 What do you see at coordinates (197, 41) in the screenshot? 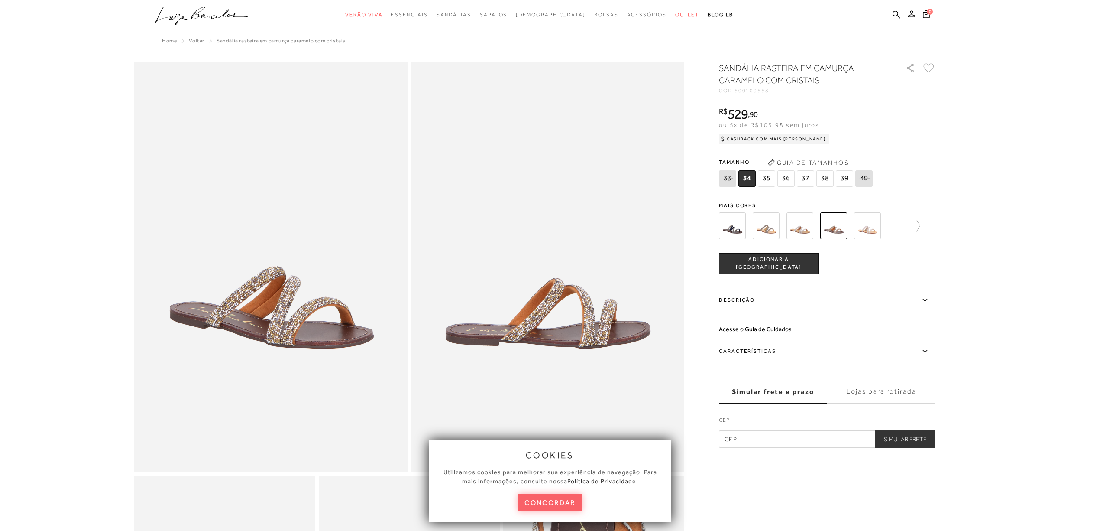
I see `a: Voltar` at bounding box center [197, 41].